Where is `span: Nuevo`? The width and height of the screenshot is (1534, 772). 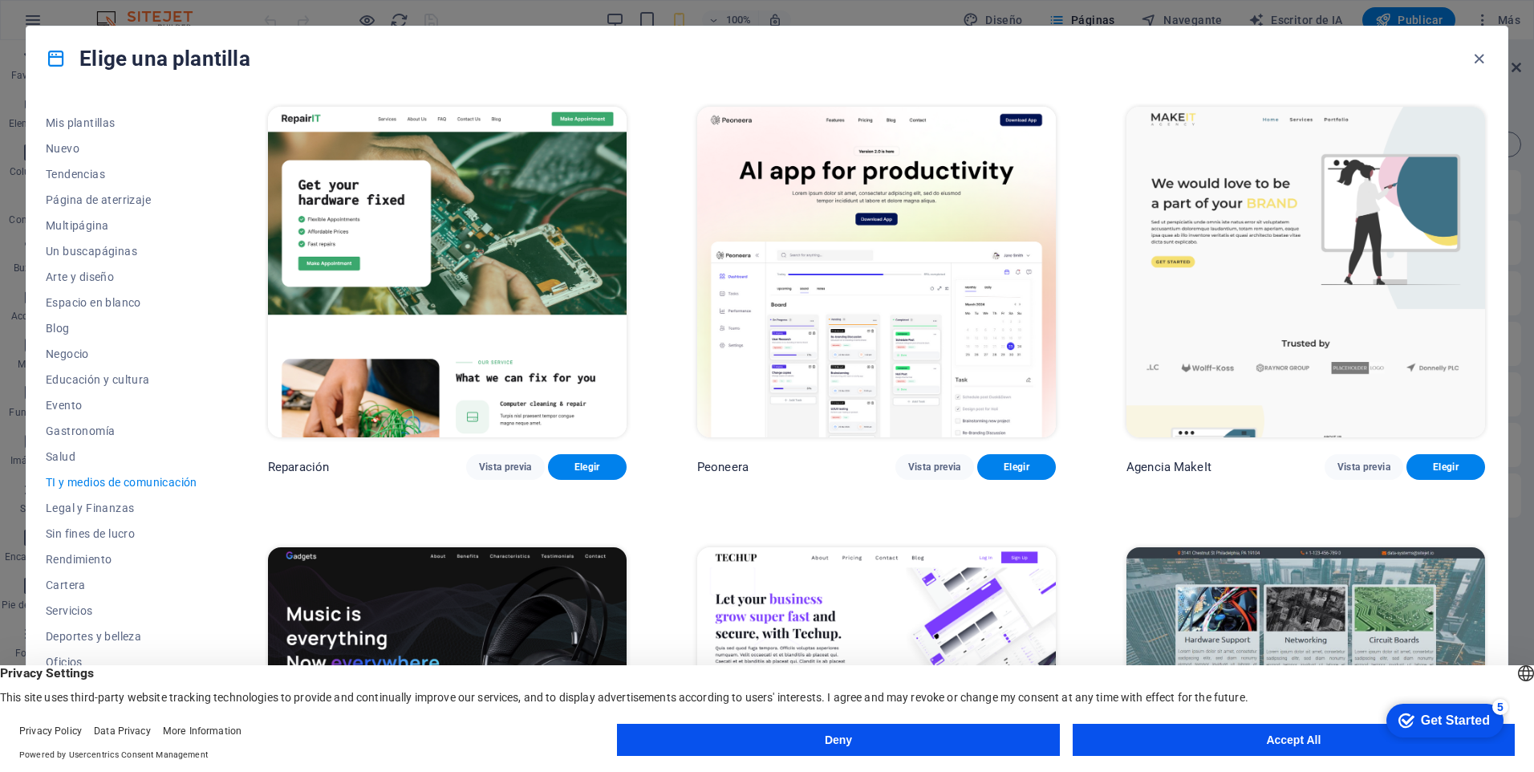 span: Nuevo is located at coordinates (121, 148).